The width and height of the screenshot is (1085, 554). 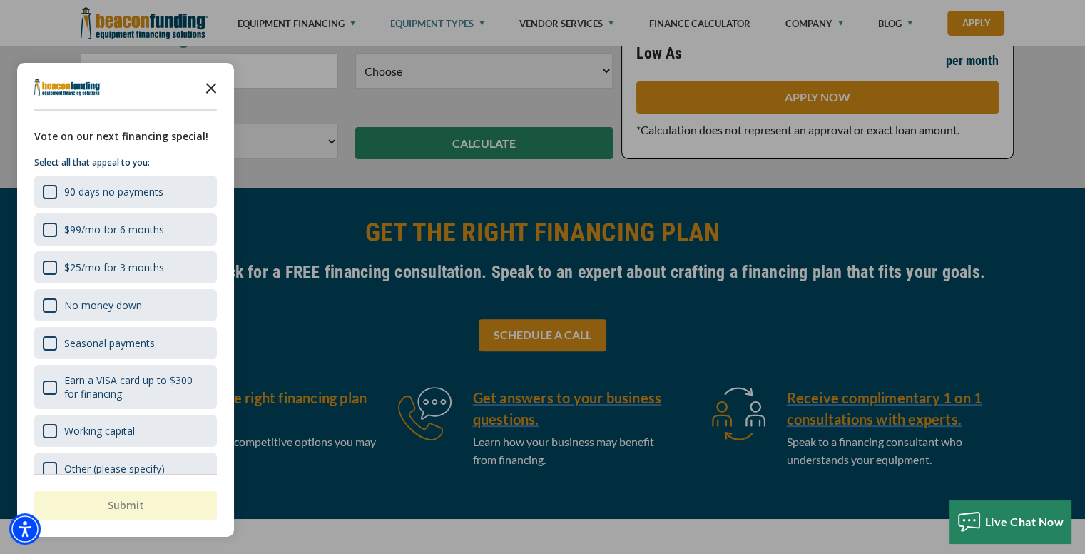 What do you see at coordinates (1025, 521) in the screenshot?
I see `span: Live Chat Now` at bounding box center [1025, 521].